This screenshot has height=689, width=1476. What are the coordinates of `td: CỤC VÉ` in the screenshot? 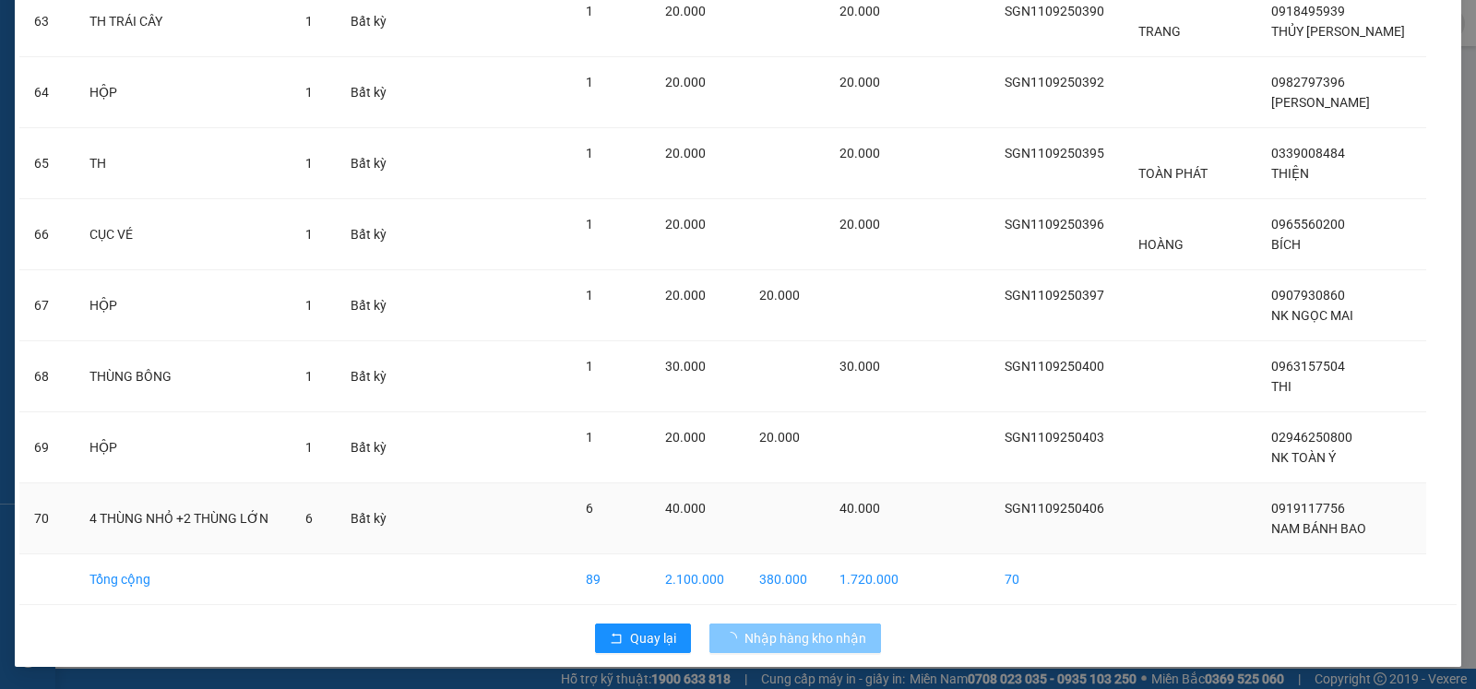 It's located at (183, 234).